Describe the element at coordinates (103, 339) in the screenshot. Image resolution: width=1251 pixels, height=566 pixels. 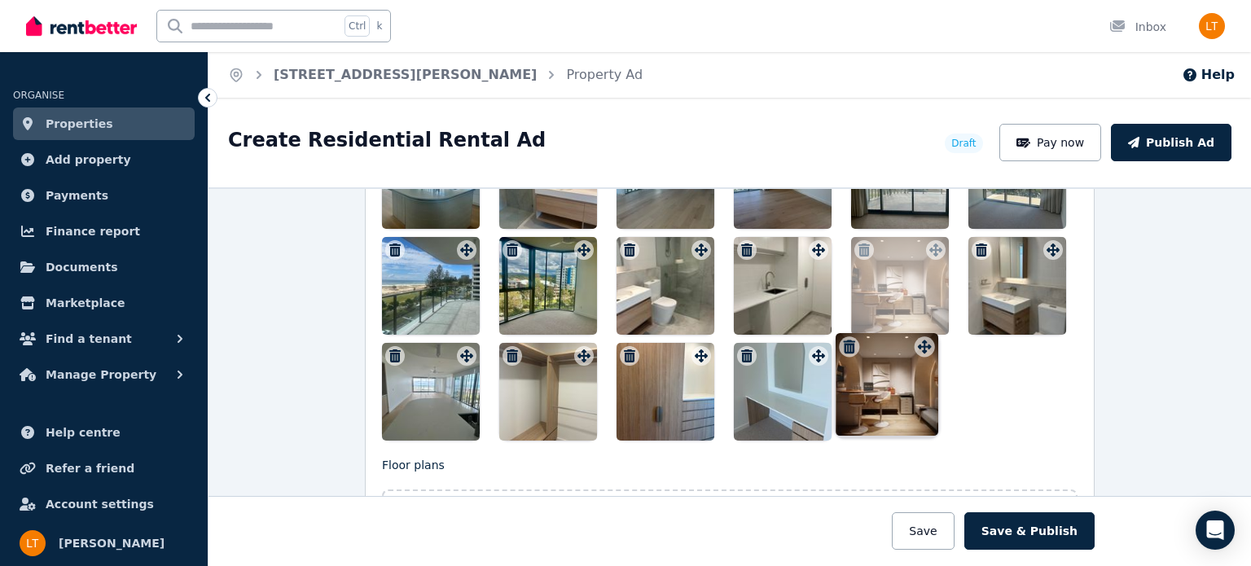
I see `button: Find a tenant` at that location.